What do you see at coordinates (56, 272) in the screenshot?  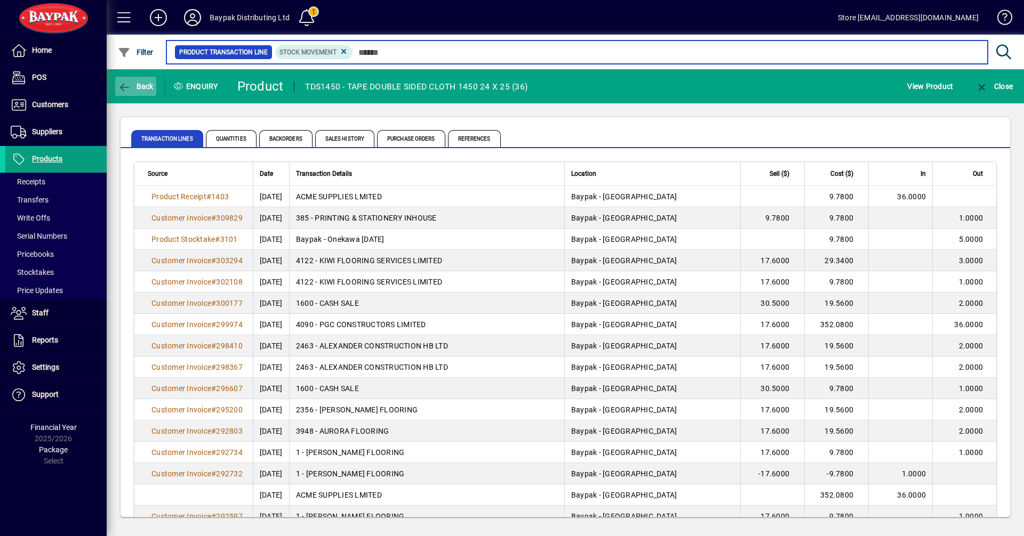 I see `a: Stocktakes` at bounding box center [56, 272].